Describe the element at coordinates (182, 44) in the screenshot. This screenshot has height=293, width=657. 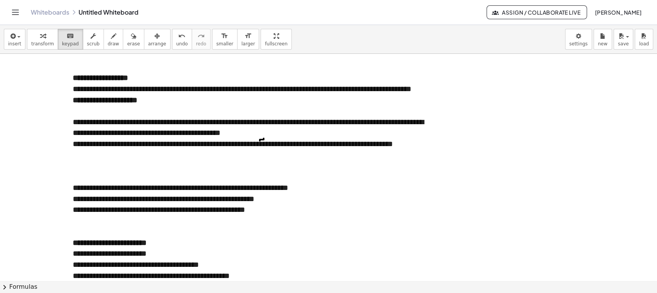
I see `span: undo` at that location.